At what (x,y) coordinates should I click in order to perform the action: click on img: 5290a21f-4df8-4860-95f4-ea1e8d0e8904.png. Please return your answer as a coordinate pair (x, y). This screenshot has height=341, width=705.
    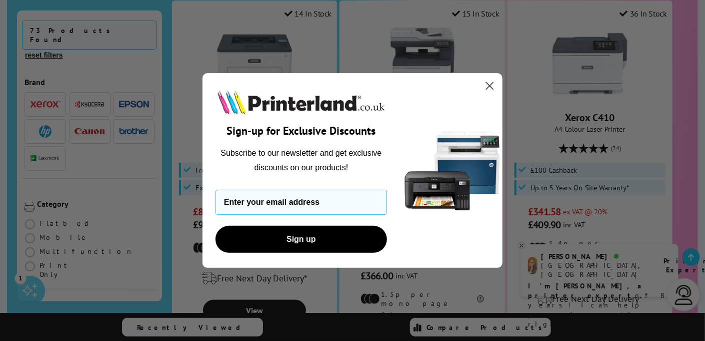
    Looking at the image, I should click on (453, 170).